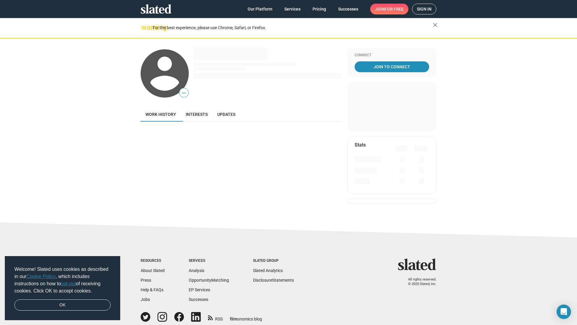 Image resolution: width=577 pixels, height=325 pixels. Describe the element at coordinates (394, 9) in the screenshot. I see `span: for free` at that location.